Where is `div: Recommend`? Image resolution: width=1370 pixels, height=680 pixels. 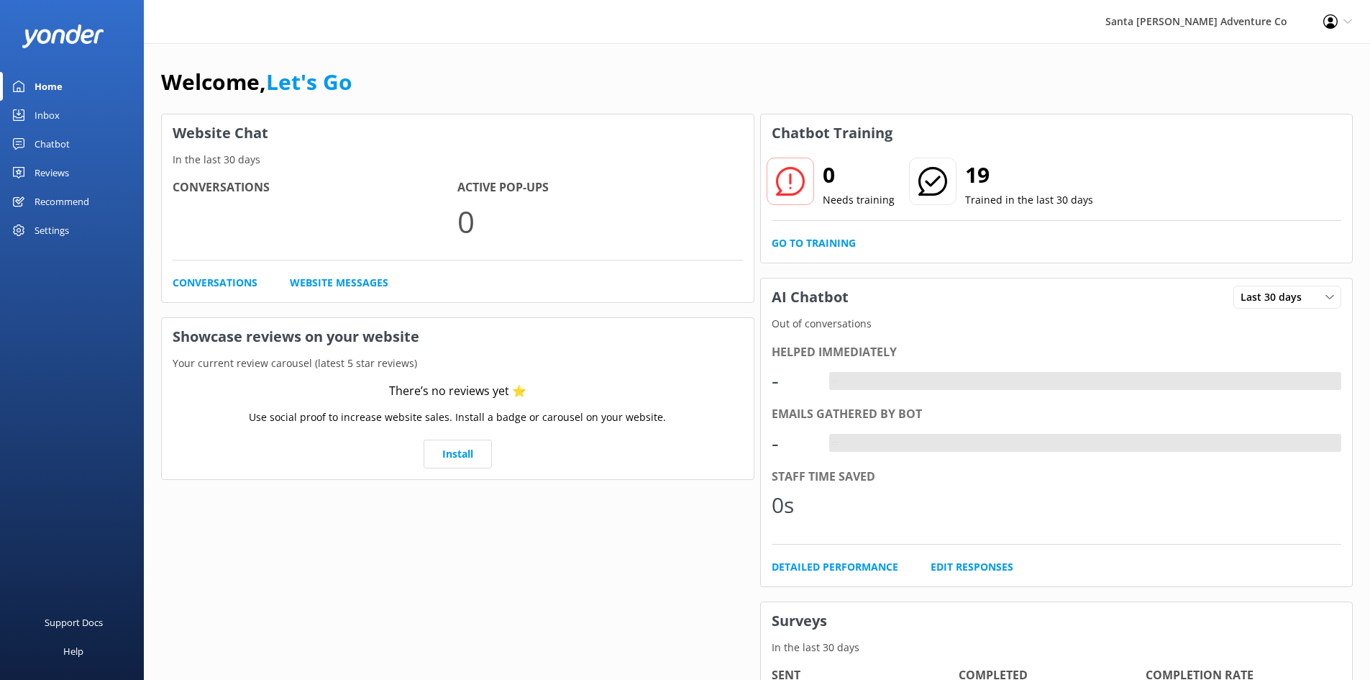 div: Recommend is located at coordinates (62, 201).